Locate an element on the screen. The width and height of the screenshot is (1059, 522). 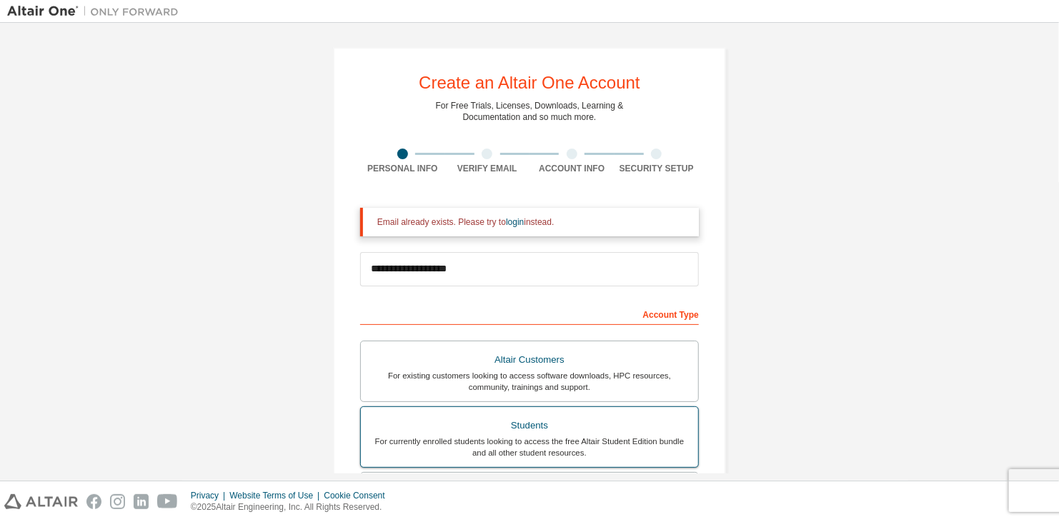
img: altair_logo.svg is located at coordinates (41, 501).